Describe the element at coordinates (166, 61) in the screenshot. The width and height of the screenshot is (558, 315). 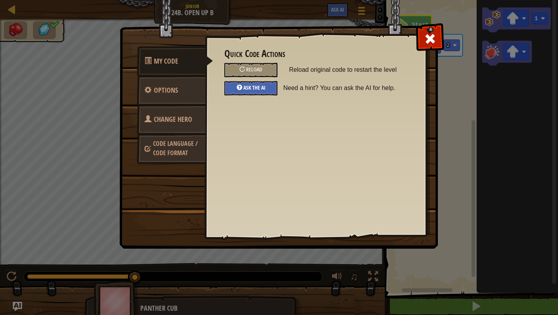
I see `span: Quick Code Actions` at that location.